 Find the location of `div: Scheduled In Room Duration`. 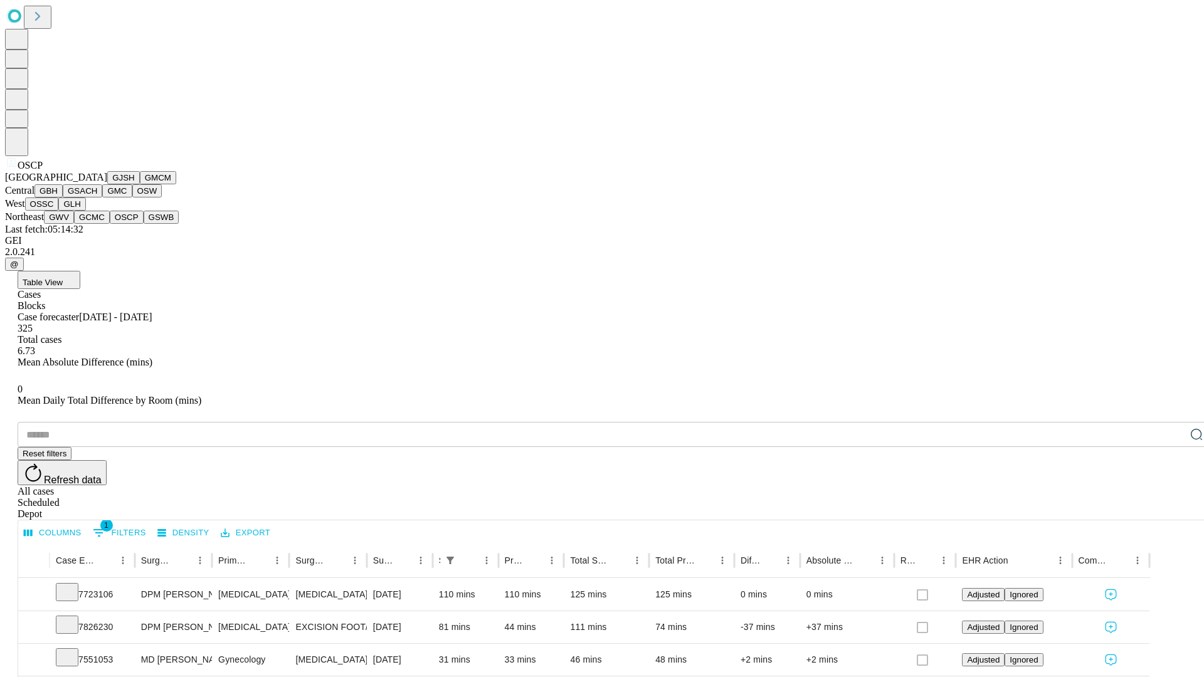

div: Scheduled In Room Duration is located at coordinates (440, 561).